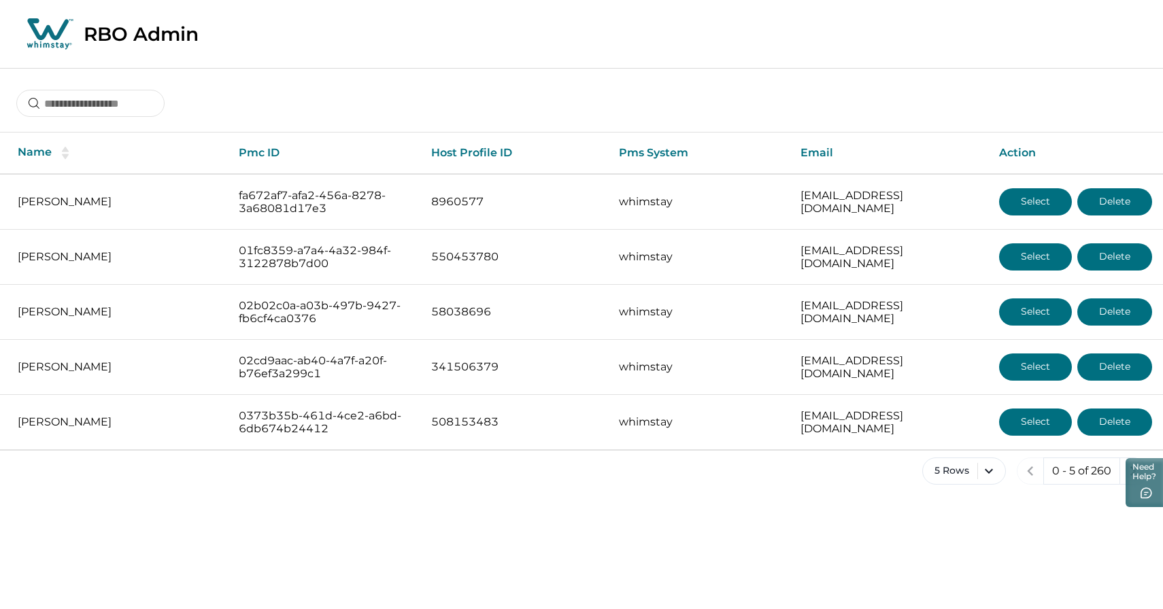 This screenshot has height=609, width=1163. I want to click on p: 508153483, so click(514, 422).